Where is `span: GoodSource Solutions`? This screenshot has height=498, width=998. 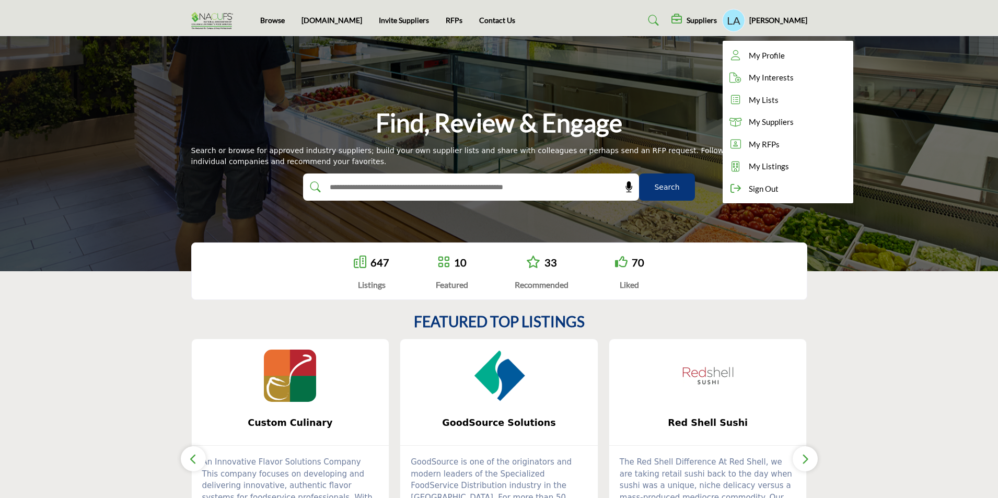
span: GoodSource Solutions is located at coordinates (499, 423).